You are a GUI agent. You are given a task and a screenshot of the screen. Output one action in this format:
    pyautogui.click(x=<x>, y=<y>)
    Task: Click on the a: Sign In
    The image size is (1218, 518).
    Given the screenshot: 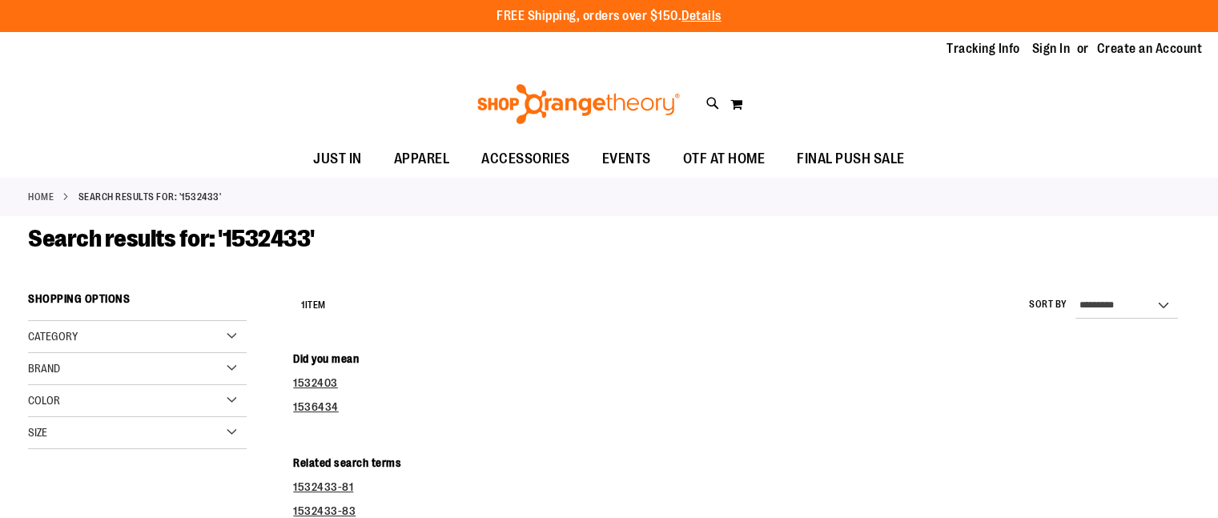 What is the action you would take?
    pyautogui.click(x=1051, y=49)
    